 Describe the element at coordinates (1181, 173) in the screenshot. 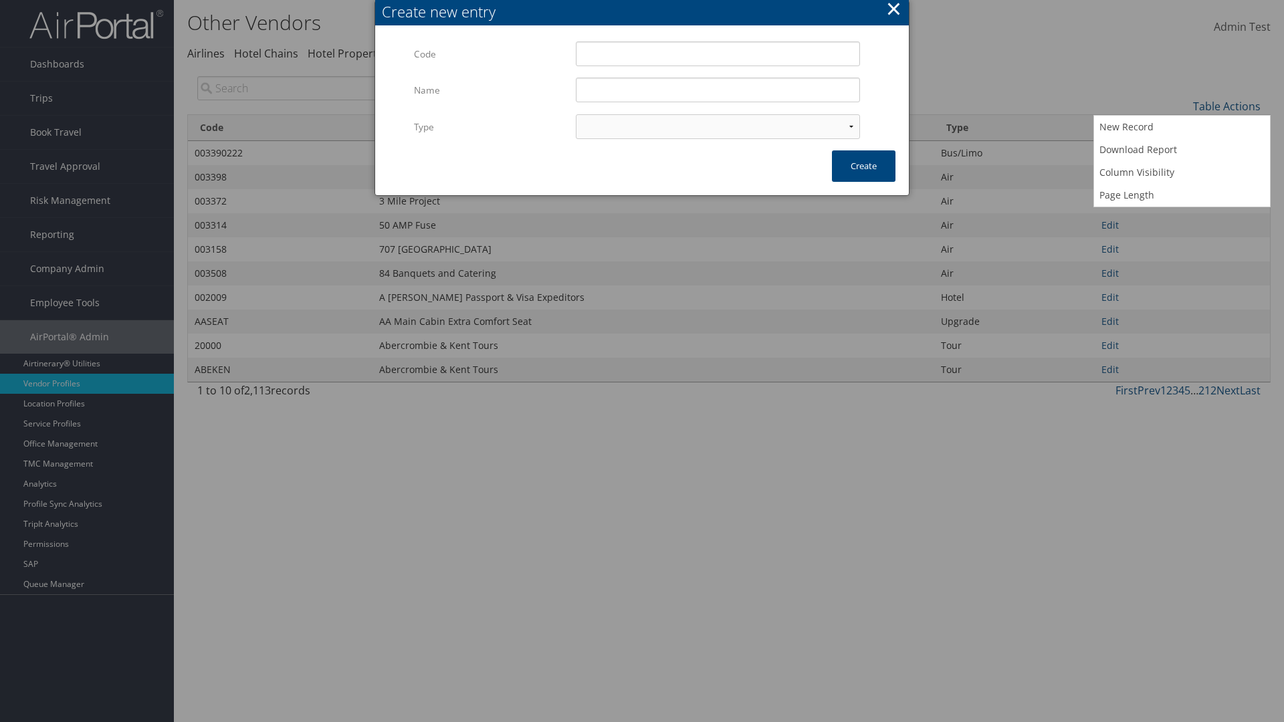

I see `a: Column Visibility` at that location.